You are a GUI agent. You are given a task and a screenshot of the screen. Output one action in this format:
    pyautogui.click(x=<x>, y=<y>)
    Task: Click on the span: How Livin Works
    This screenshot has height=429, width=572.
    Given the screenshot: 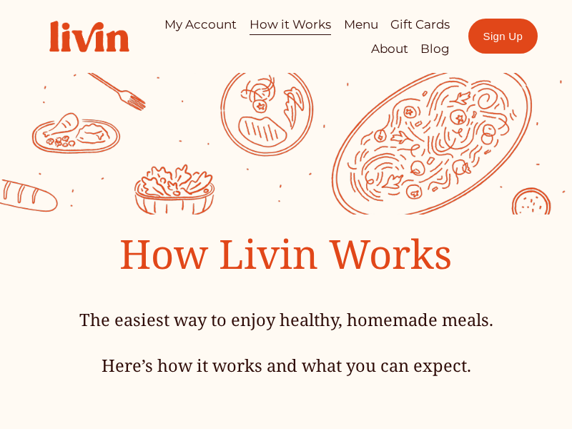 What is the action you would take?
    pyautogui.click(x=285, y=253)
    